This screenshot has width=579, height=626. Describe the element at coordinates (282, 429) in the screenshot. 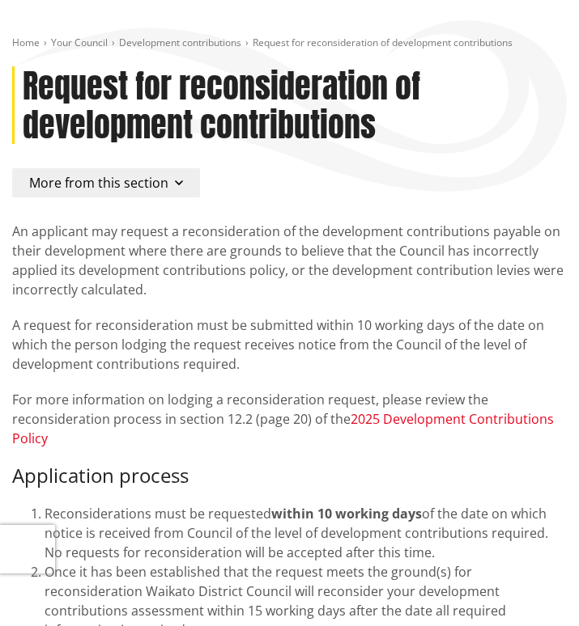

I see `a: 2025 Development Contributions Policy` at that location.